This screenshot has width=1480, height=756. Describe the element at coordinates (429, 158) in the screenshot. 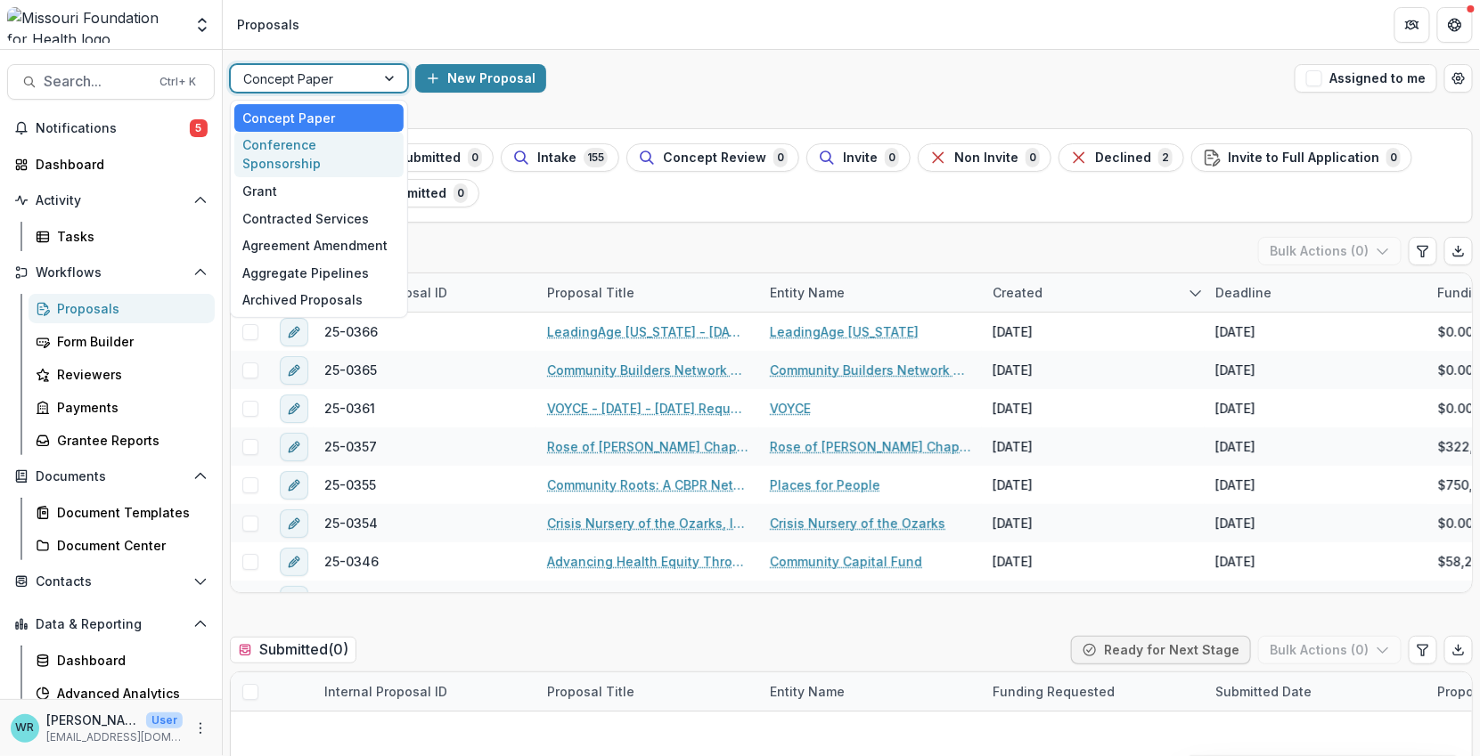

I see `span: Submitted` at that location.